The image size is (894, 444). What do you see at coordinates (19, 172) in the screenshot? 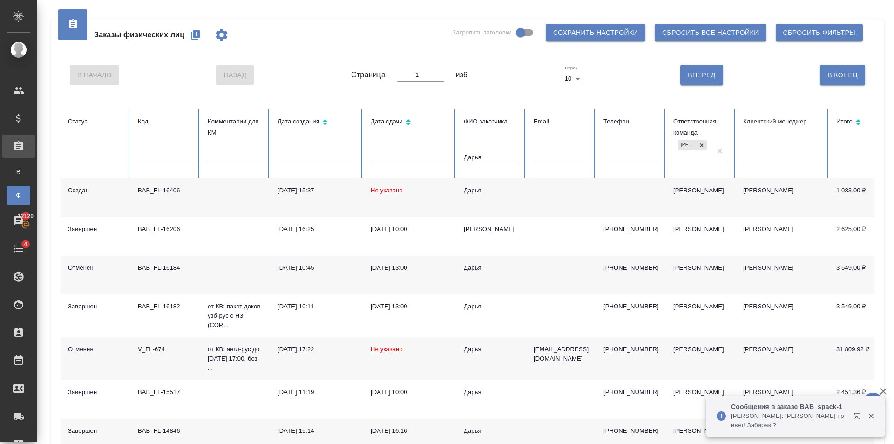
I see `span: В` at bounding box center [19, 172].